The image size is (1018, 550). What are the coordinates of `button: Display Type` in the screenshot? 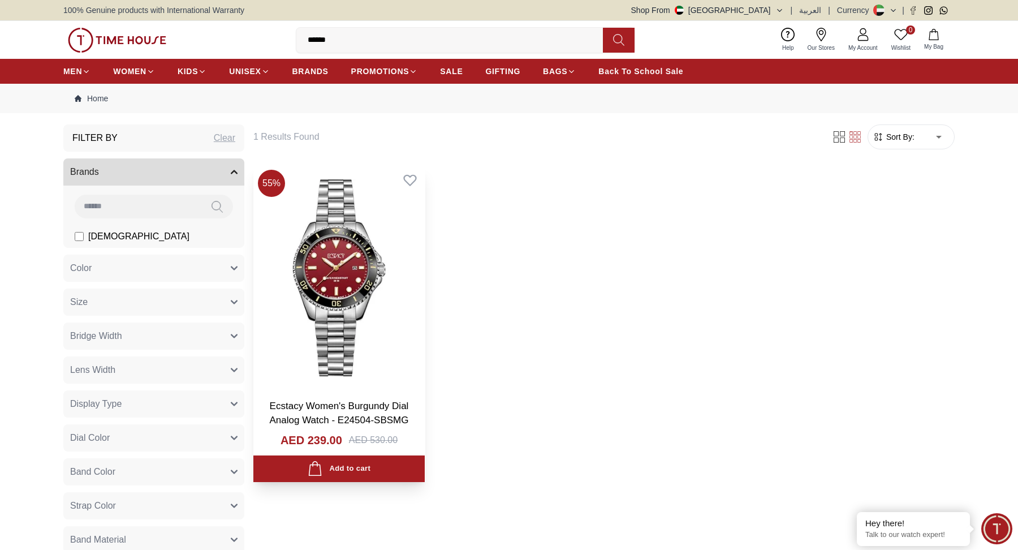 It's located at (154, 404).